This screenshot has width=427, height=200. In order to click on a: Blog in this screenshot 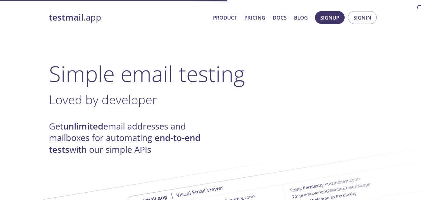, I will do `click(301, 18)`.